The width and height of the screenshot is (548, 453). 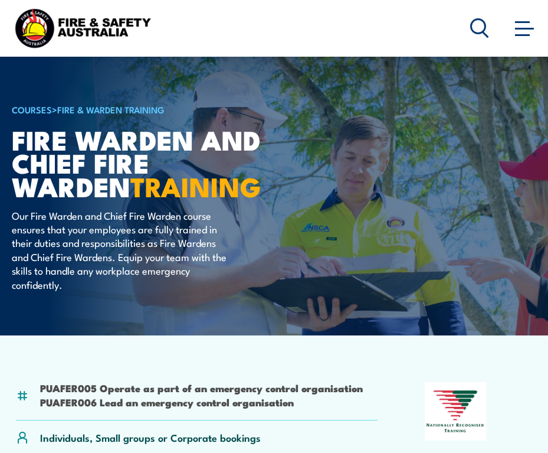 I want to click on a: Fire & Warden Training, so click(x=111, y=109).